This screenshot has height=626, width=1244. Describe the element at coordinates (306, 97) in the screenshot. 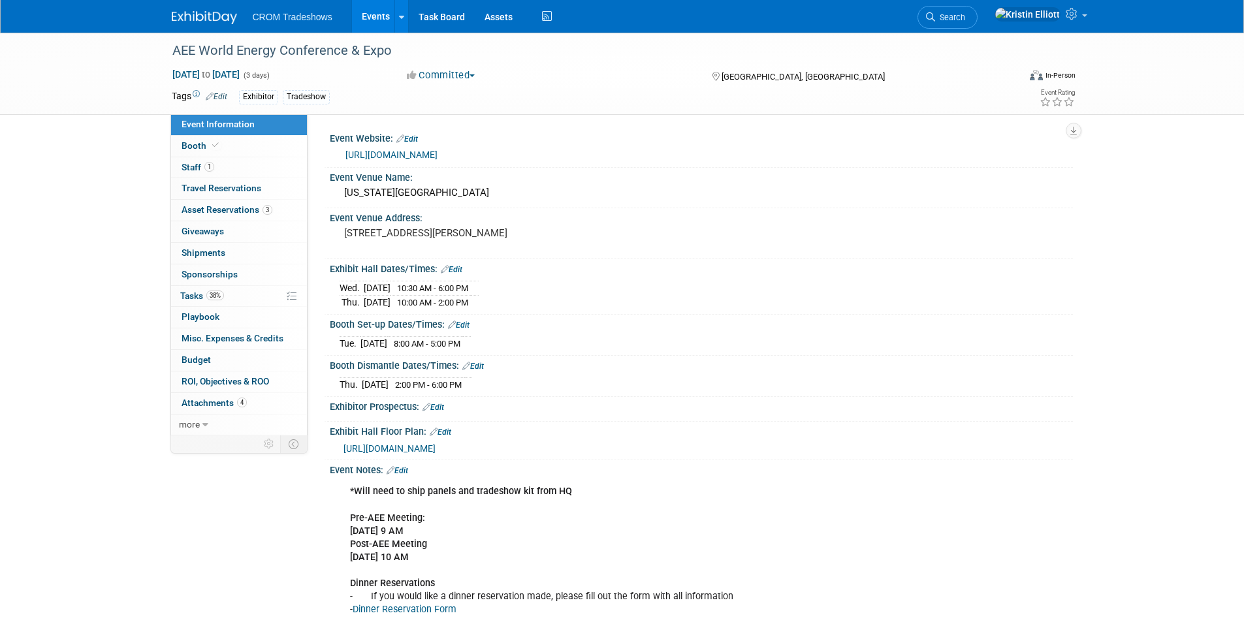

I see `div: Tradeshow` at that location.